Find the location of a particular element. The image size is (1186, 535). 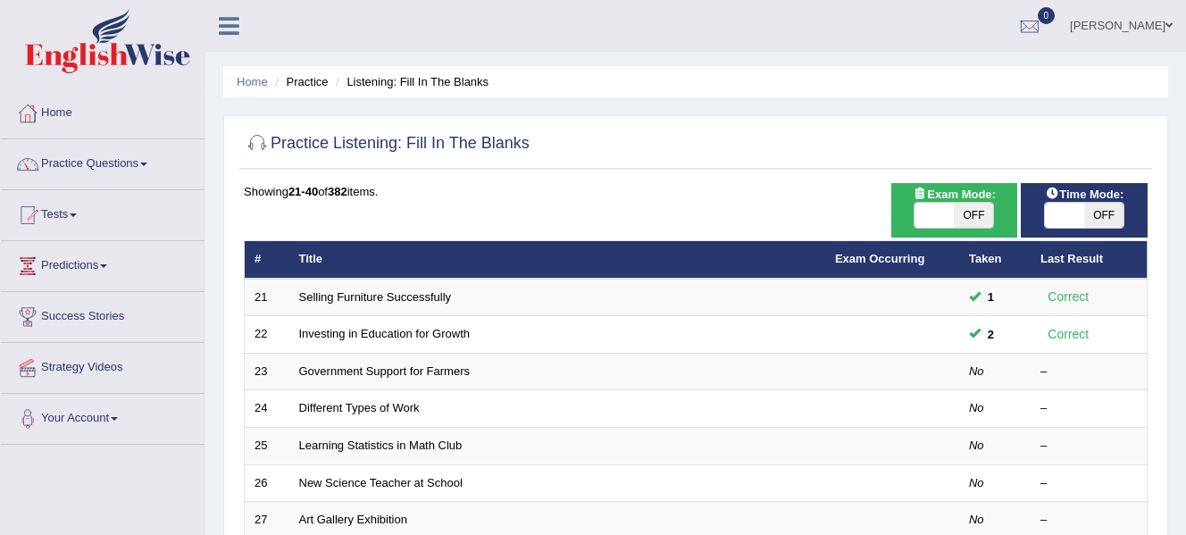

a: Exam Occurring is located at coordinates (880, 258).